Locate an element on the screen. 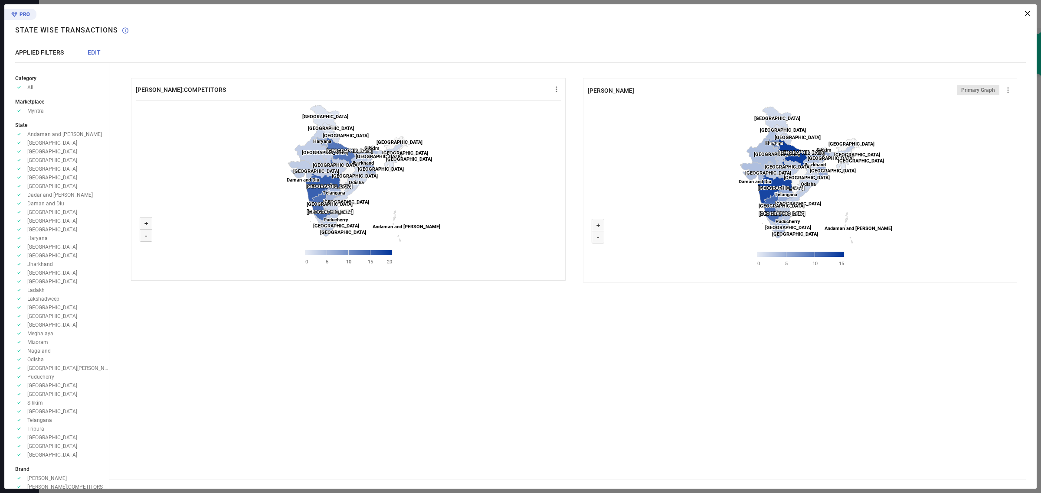  span: Nagaland is located at coordinates (39, 351).